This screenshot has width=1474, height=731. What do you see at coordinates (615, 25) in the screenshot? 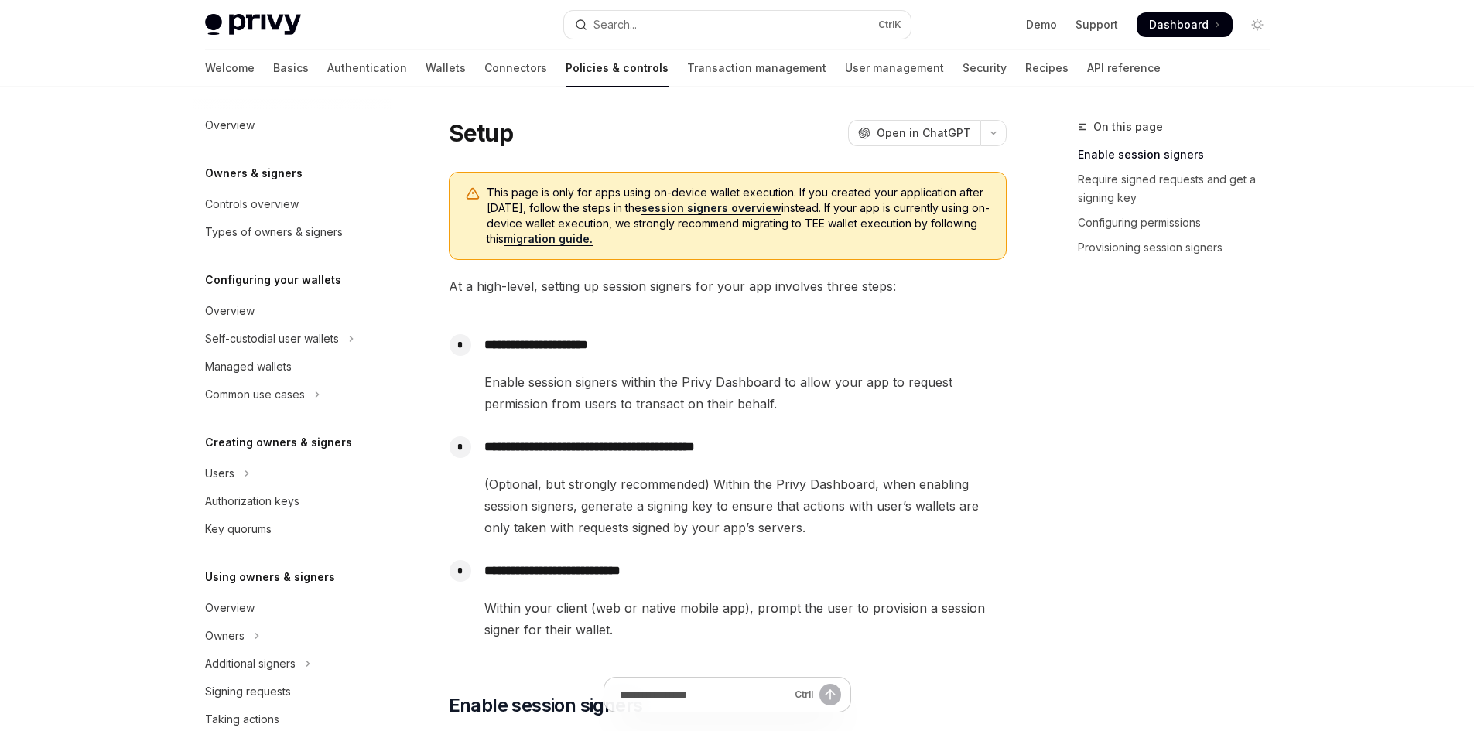
I see `div: Search...` at bounding box center [615, 25].